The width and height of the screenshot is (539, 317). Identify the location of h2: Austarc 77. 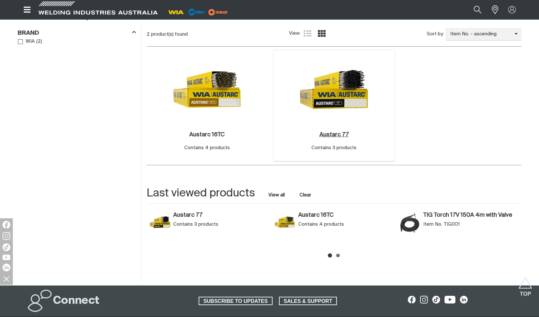
(334, 135).